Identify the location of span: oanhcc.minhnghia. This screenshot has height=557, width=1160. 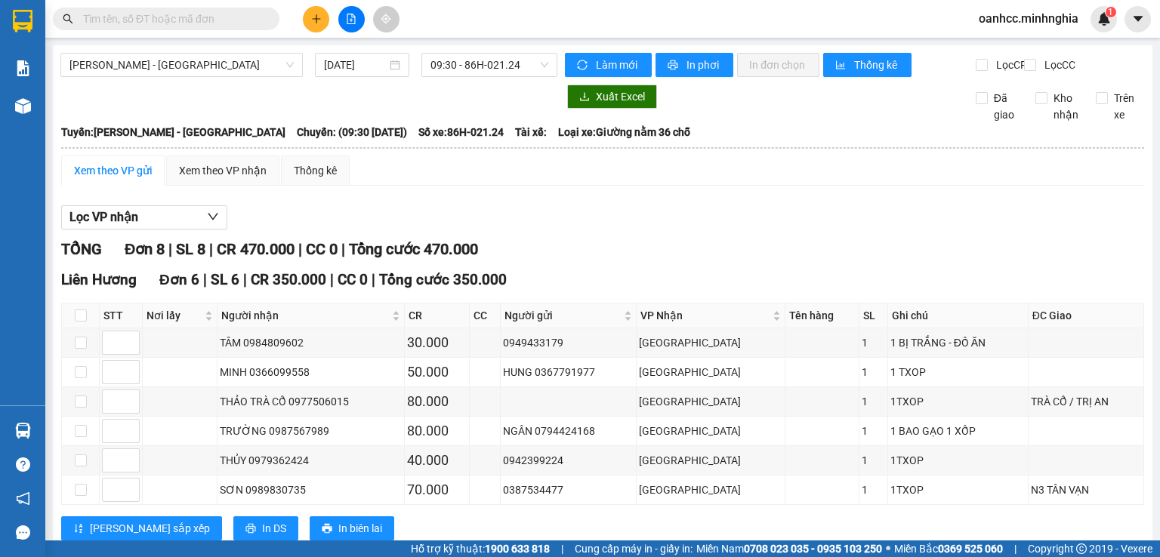
(1028, 18).